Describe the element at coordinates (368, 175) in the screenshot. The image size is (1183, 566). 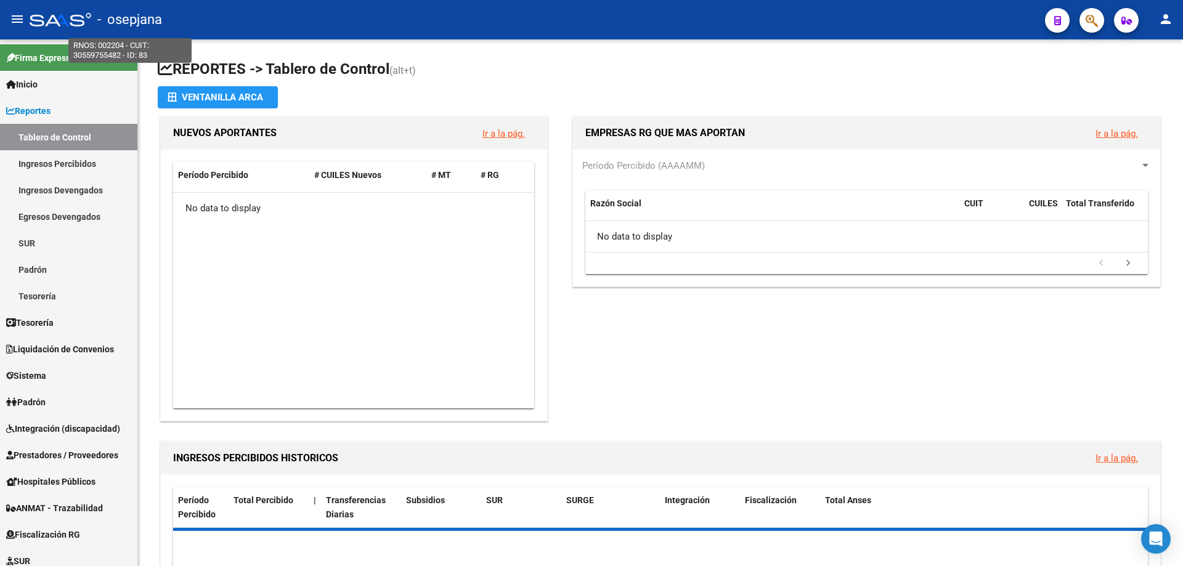
I see `datatable-header-cell: # CUILES Nuevos` at that location.